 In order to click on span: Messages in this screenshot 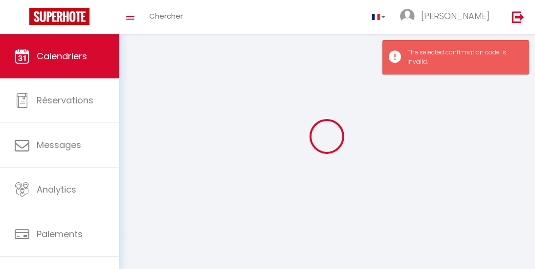, I will do `click(59, 144)`.